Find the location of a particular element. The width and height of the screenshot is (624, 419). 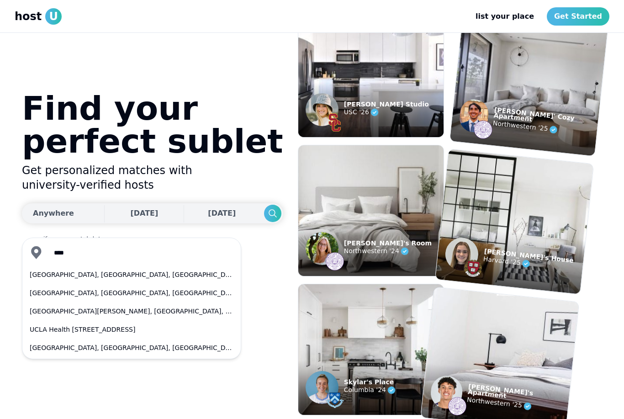

button: Search is located at coordinates (273, 213).